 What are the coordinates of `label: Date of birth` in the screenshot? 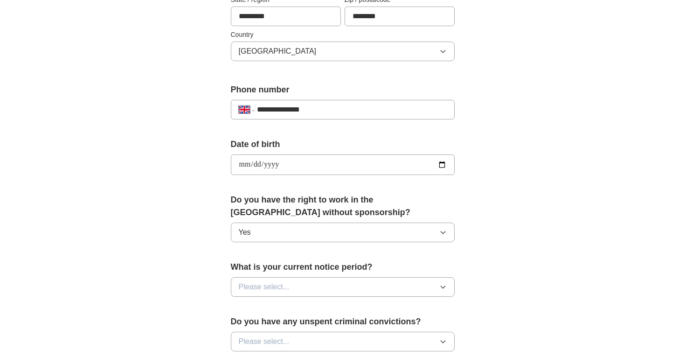 It's located at (343, 144).